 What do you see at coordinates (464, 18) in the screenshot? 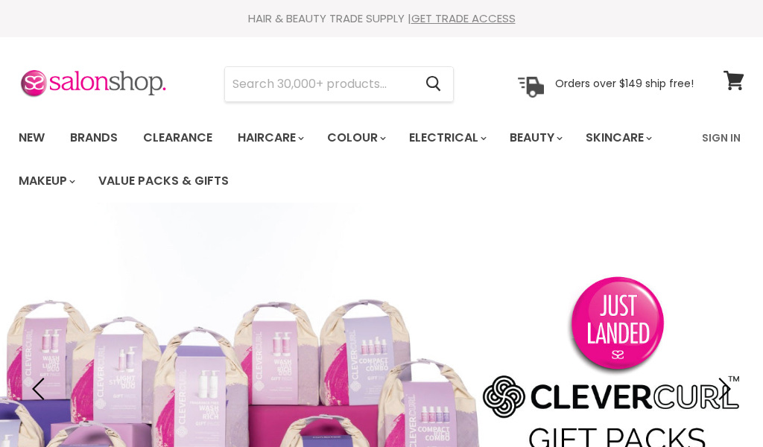
I see `a: GET TRADE ACCESS` at bounding box center [464, 18].